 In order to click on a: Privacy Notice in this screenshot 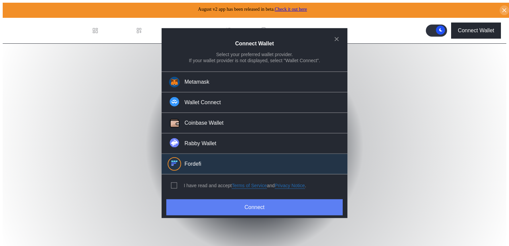, I will do `click(290, 186)`.